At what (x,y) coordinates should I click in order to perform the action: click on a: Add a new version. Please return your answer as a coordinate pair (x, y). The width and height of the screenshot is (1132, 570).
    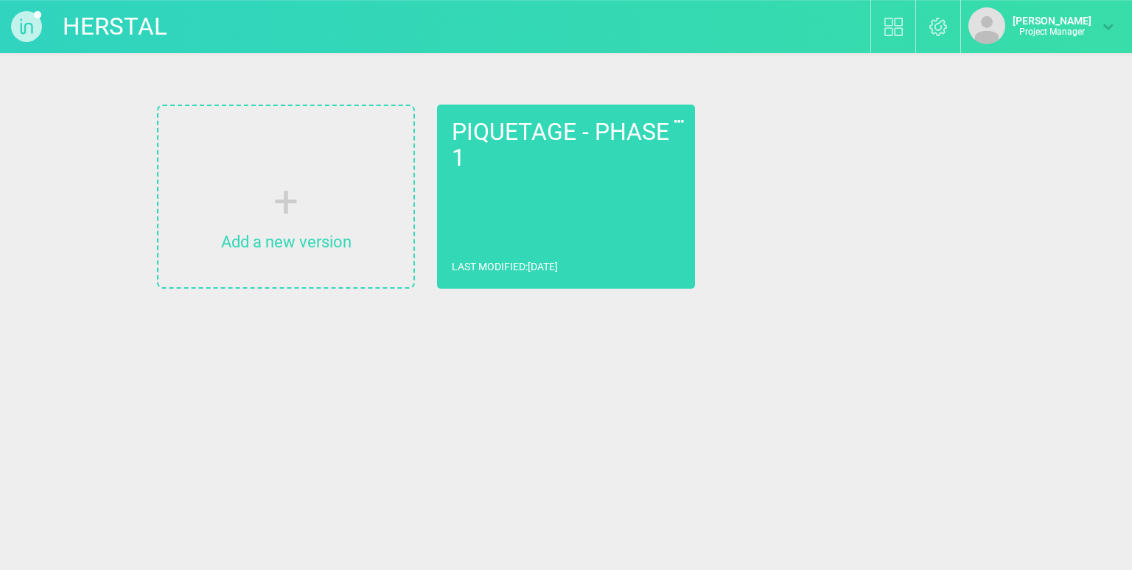
    Looking at the image, I should click on (286, 197).